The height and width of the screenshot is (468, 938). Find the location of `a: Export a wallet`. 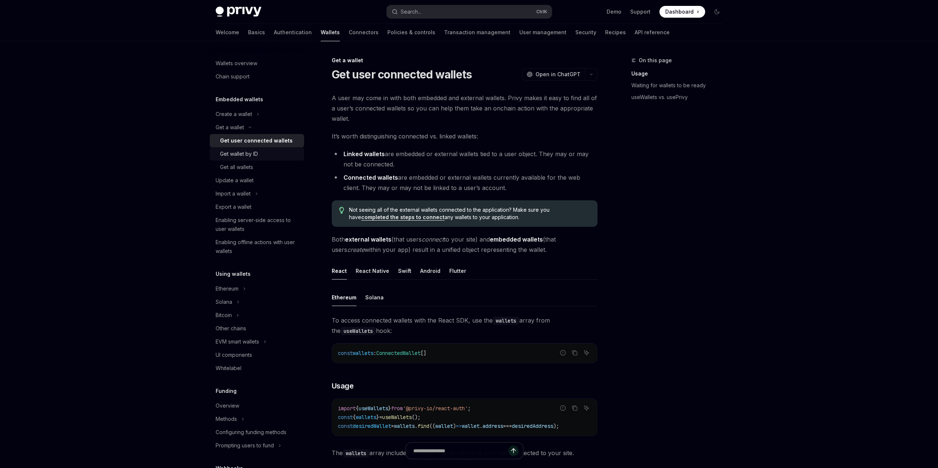

a: Export a wallet is located at coordinates (257, 207).